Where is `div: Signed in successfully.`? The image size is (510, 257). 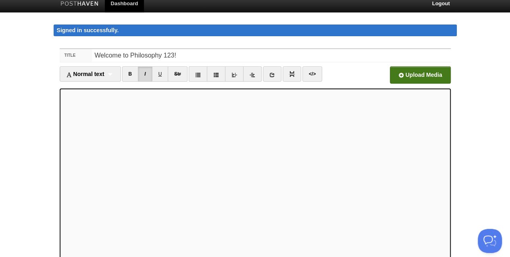 div: Signed in successfully. is located at coordinates (255, 30).